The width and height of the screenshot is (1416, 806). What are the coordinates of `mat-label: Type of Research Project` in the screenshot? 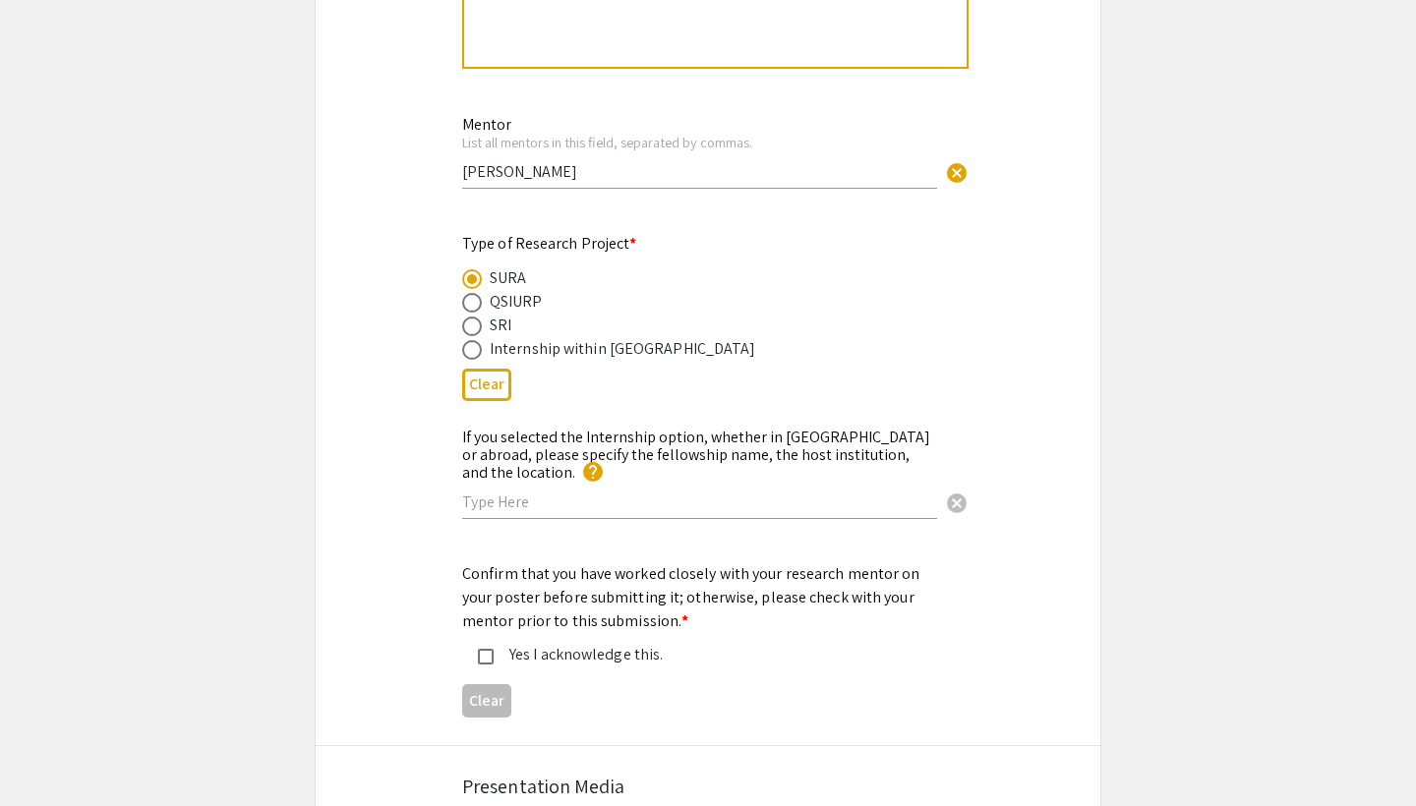 It's located at (550, 243).